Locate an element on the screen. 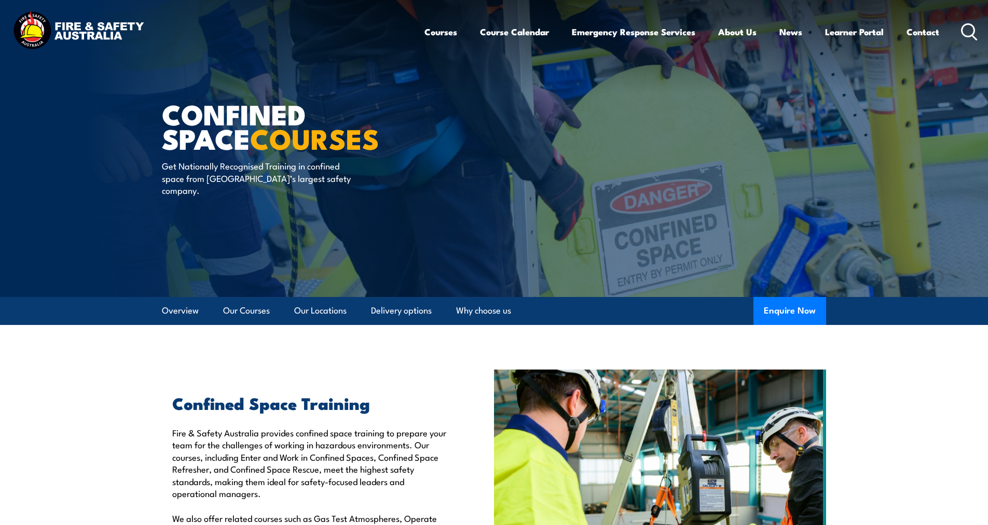 The height and width of the screenshot is (525, 988). a: Delivery options is located at coordinates (401, 311).